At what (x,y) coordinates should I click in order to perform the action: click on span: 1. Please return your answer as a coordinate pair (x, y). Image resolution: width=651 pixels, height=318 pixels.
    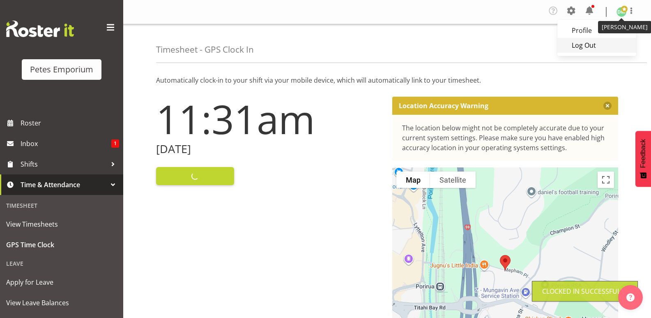
    Looking at the image, I should click on (115, 143).